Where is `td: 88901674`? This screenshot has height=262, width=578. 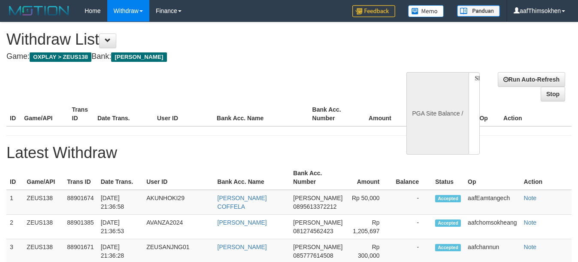 td: 88901674 is located at coordinates (80, 202).